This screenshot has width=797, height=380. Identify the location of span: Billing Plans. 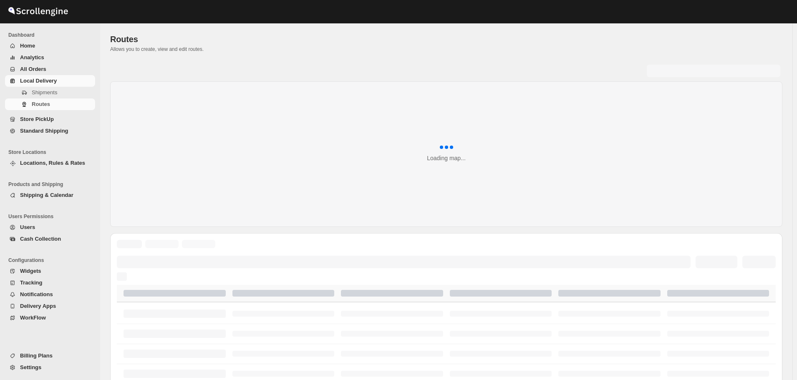
(36, 355).